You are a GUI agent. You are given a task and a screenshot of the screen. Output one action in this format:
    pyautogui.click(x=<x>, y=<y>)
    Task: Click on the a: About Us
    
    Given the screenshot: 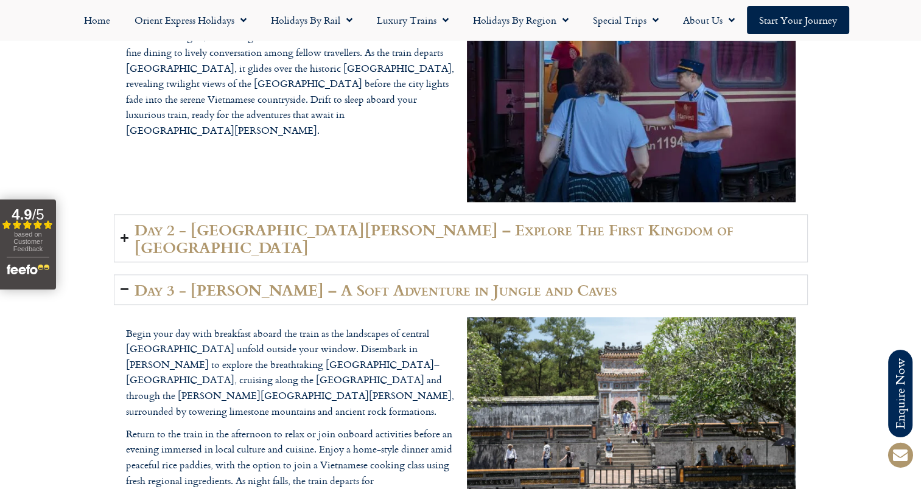 What is the action you would take?
    pyautogui.click(x=709, y=20)
    